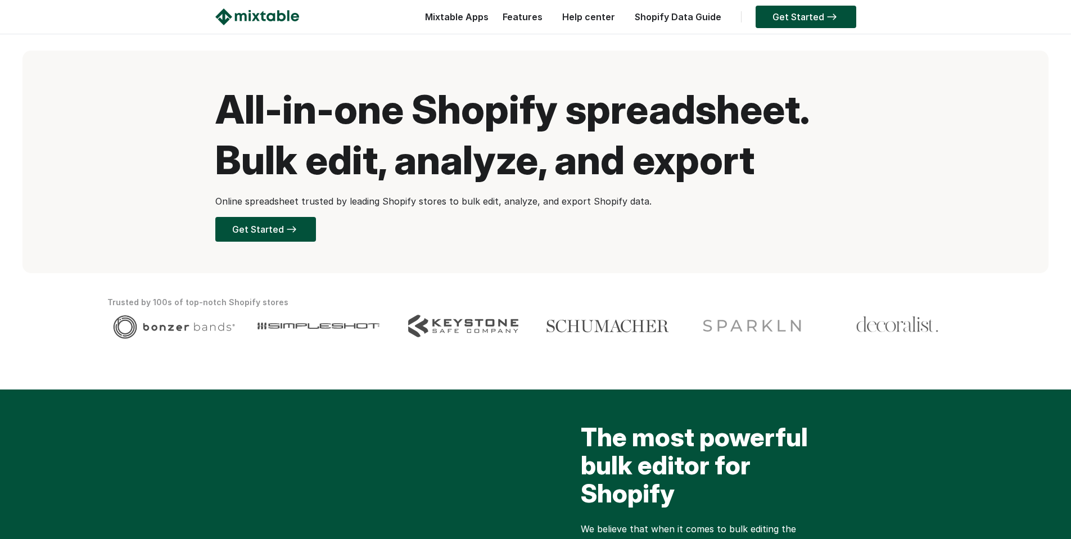 Image resolution: width=1071 pixels, height=539 pixels. What do you see at coordinates (707, 468) in the screenshot?
I see `h2: The most powerful bulk editor for Shopify` at bounding box center [707, 468].